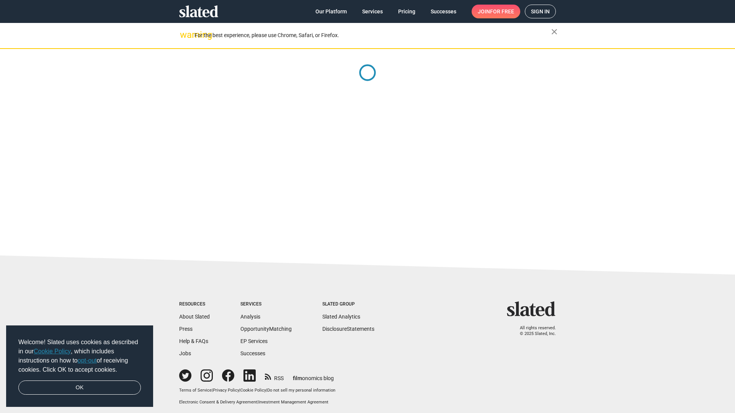 This screenshot has height=413, width=735. What do you see at coordinates (274, 376) in the screenshot?
I see `a: RSS` at bounding box center [274, 376].